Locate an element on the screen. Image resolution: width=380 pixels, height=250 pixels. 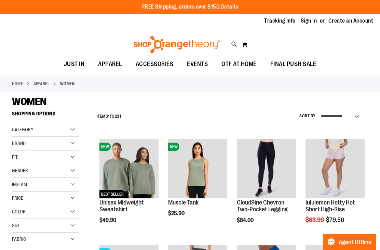
span: BEST SELLER is located at coordinates (112, 194).